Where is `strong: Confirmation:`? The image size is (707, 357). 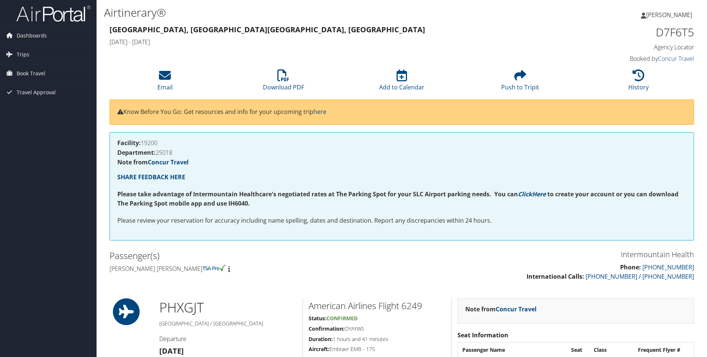 strong: Confirmation: is located at coordinates (326, 329).